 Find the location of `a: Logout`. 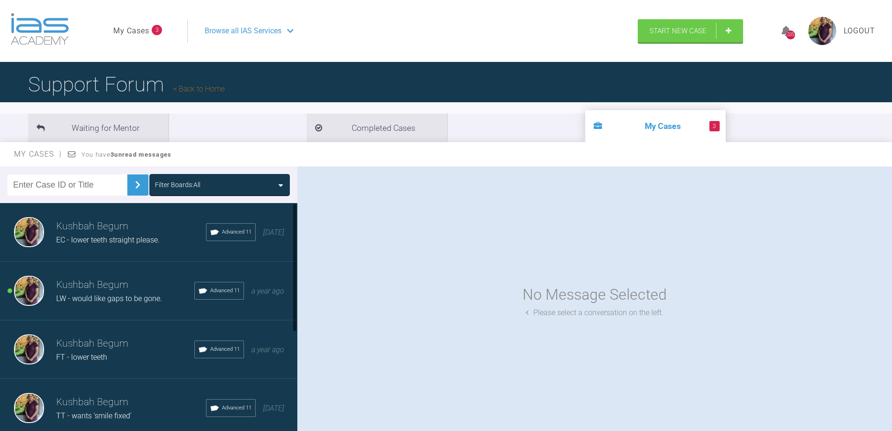

a: Logout is located at coordinates (860, 31).